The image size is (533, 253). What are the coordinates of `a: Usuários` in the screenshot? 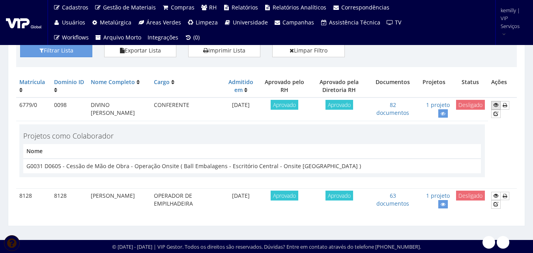 It's located at (69, 23).